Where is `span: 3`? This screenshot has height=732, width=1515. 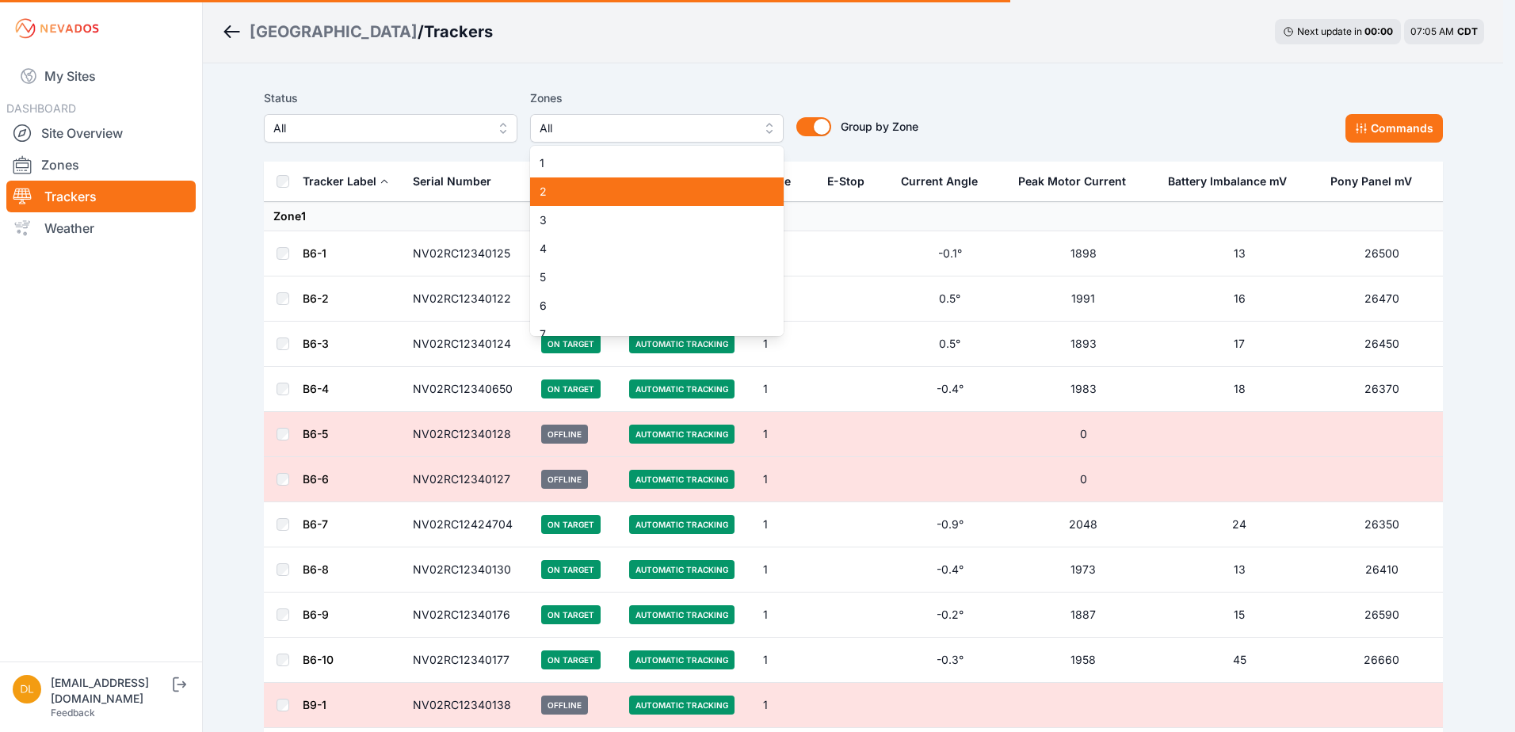 span: 3 is located at coordinates (648, 220).